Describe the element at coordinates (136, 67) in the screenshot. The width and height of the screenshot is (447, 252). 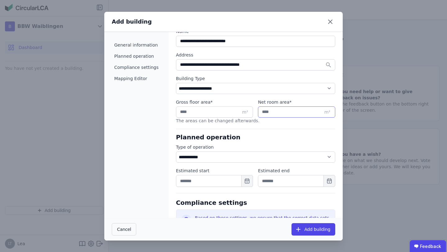
I see `li: Compliance settings` at that location.